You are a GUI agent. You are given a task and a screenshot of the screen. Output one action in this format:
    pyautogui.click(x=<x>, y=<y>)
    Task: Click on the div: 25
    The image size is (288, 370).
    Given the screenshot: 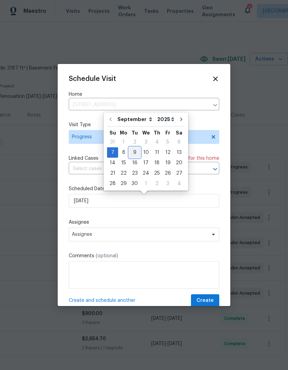 What is the action you would take?
    pyautogui.click(x=157, y=173)
    